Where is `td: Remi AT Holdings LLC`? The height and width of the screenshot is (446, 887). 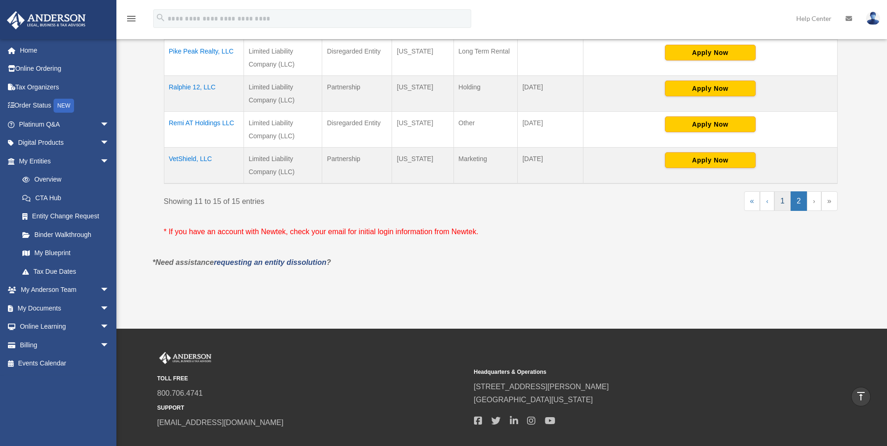 td: Remi AT Holdings LLC is located at coordinates (204, 129).